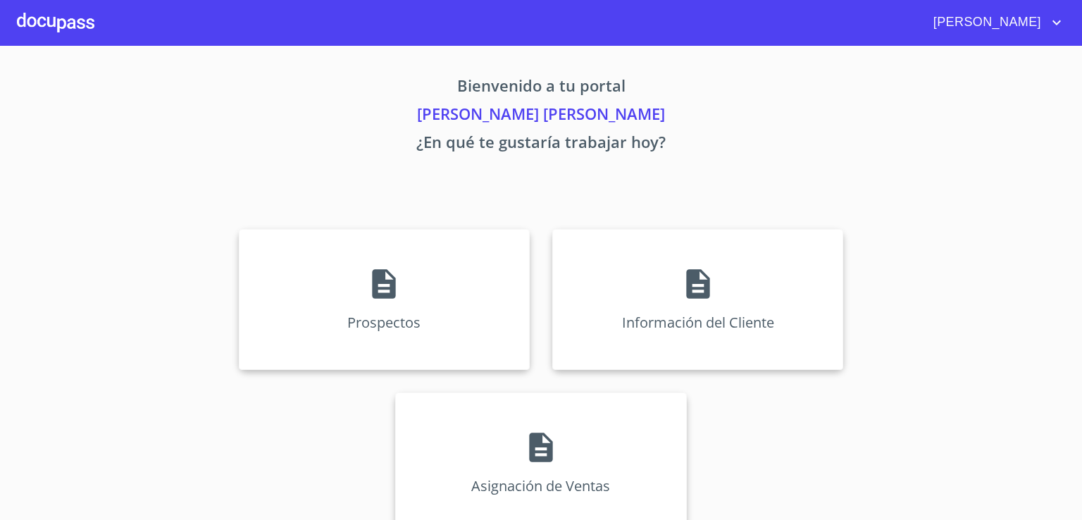  What do you see at coordinates (698, 322) in the screenshot?
I see `p: Información del Cliente` at bounding box center [698, 322].